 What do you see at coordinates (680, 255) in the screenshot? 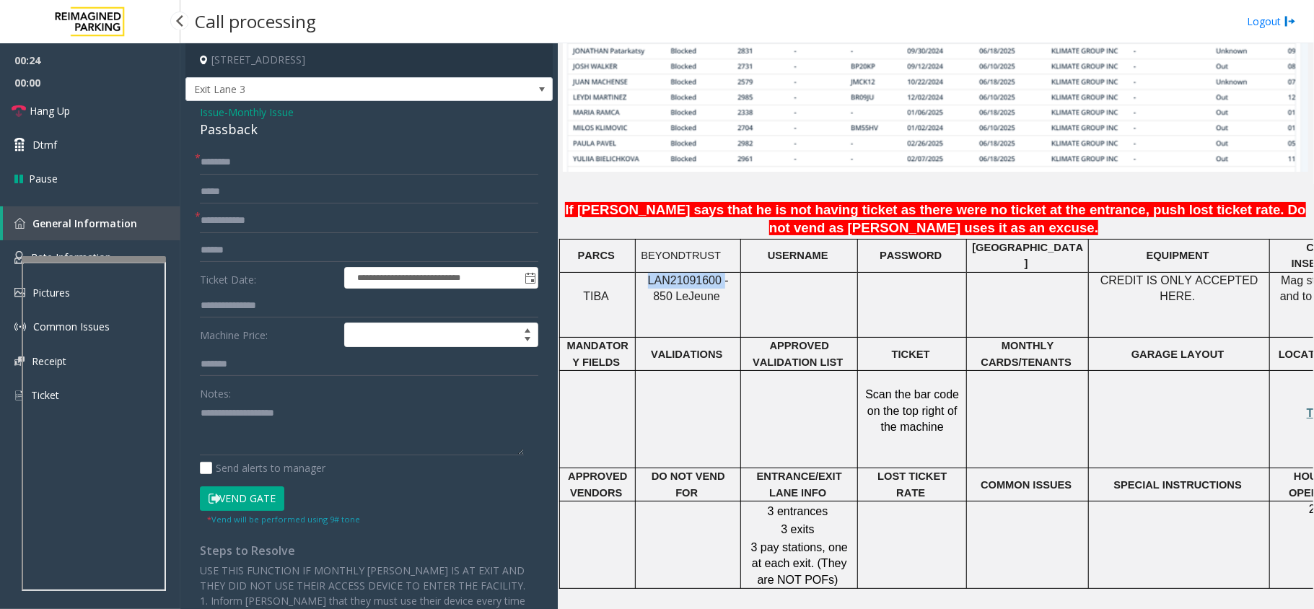
I see `span: BEYONDTRUST` at bounding box center [680, 255].